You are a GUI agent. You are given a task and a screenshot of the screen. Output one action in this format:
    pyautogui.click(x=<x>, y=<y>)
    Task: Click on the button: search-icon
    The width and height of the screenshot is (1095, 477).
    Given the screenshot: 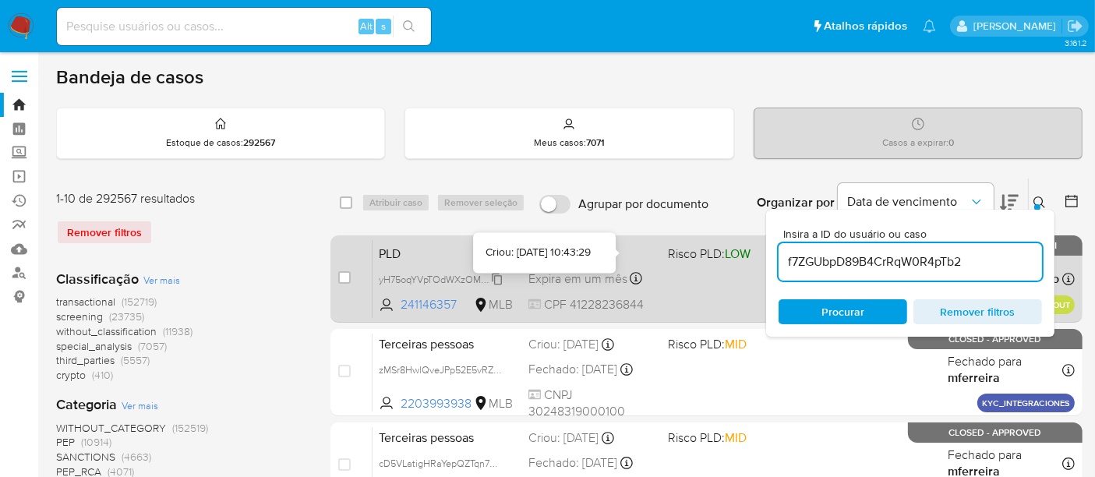 What is the action you would take?
    pyautogui.click(x=408, y=26)
    